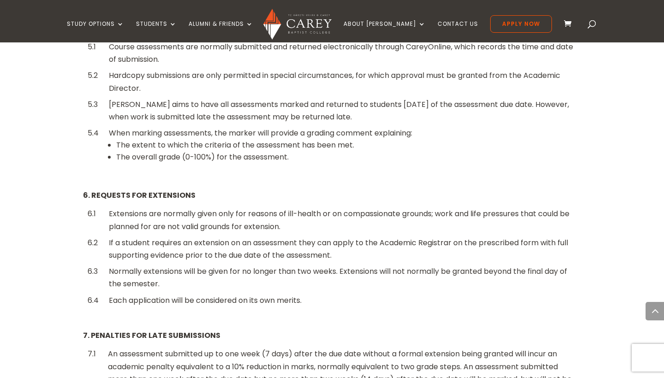 The width and height of the screenshot is (664, 378). What do you see at coordinates (93, 243) in the screenshot?
I see `div: 6.2` at bounding box center [93, 243].